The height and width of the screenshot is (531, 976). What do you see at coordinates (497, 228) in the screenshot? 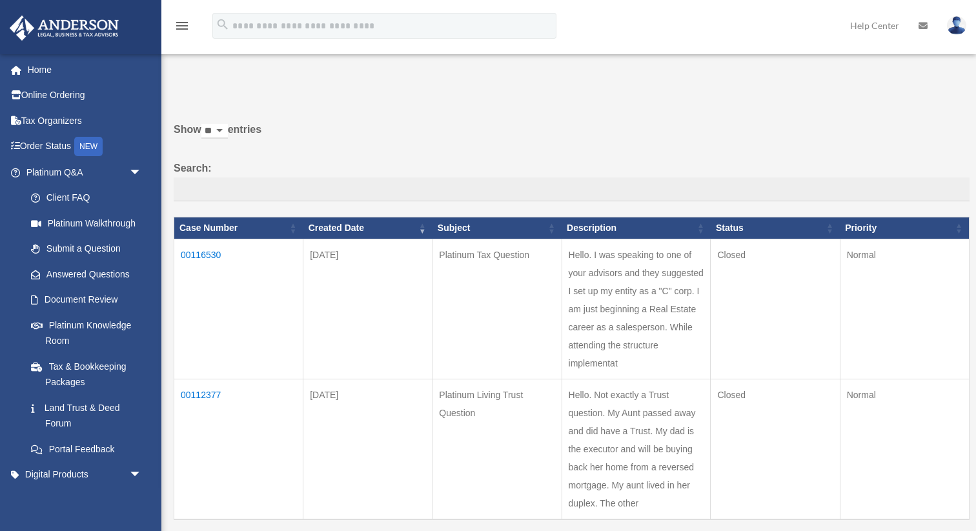
I see `th: Subject: activate to sort column ascending` at bounding box center [497, 228].